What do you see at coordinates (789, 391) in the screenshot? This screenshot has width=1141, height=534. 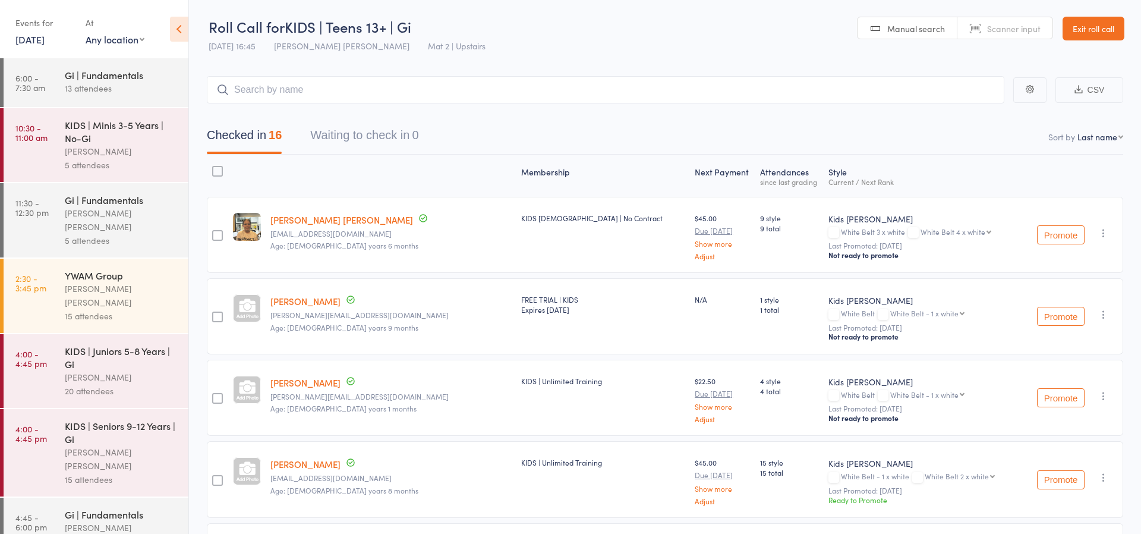 I see `span: 4 total` at bounding box center [789, 391].